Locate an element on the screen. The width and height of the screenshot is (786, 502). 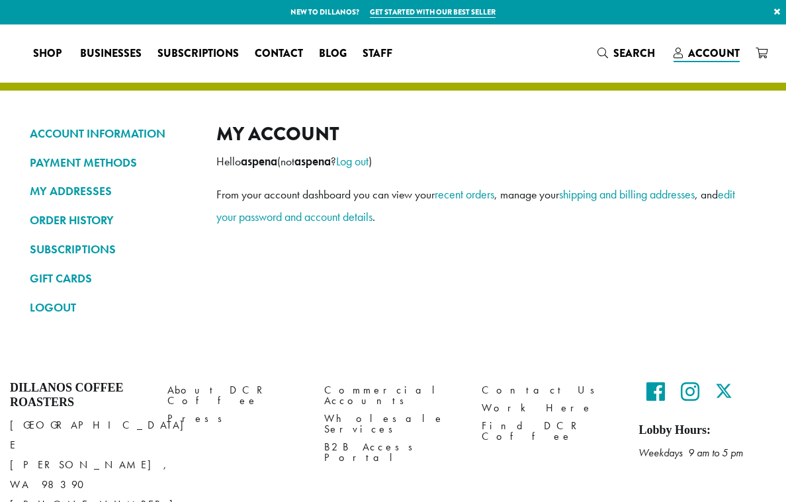
a: Shop is located at coordinates (48, 54).